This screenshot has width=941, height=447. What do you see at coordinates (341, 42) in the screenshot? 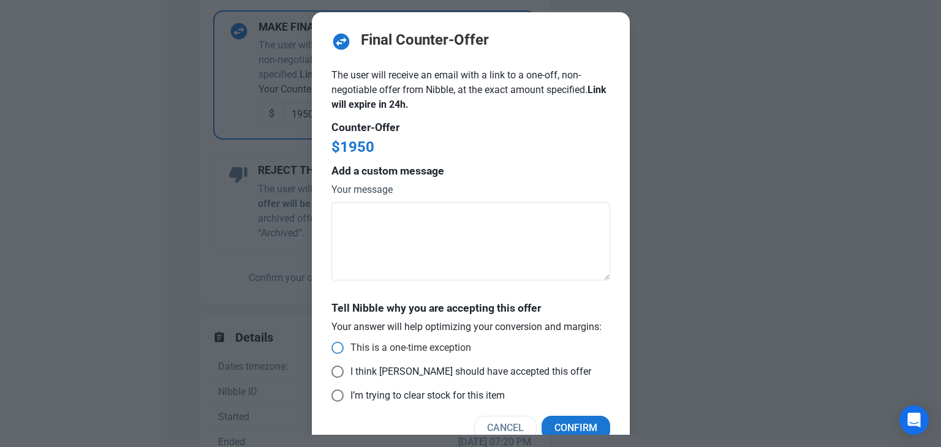
I see `span: swap_horizontal_circle` at bounding box center [341, 42].